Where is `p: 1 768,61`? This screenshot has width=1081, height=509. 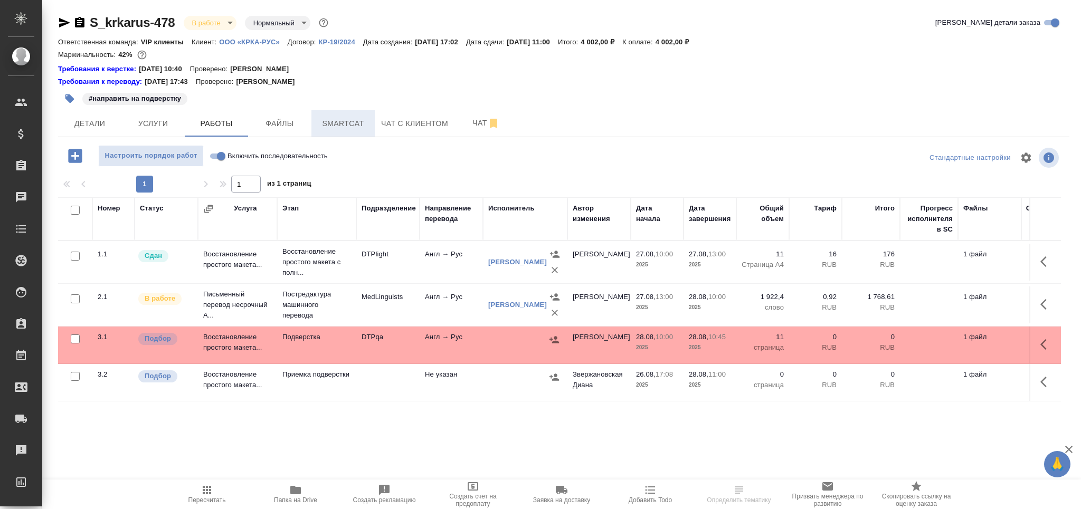 p: 1 768,61 is located at coordinates (871, 297).